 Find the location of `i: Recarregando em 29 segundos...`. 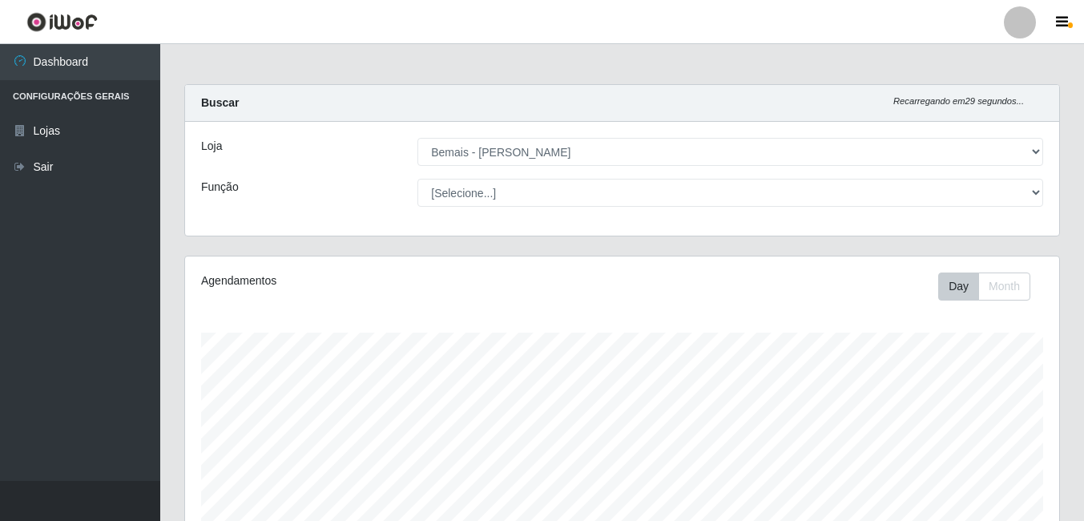

i: Recarregando em 29 segundos... is located at coordinates (958, 101).